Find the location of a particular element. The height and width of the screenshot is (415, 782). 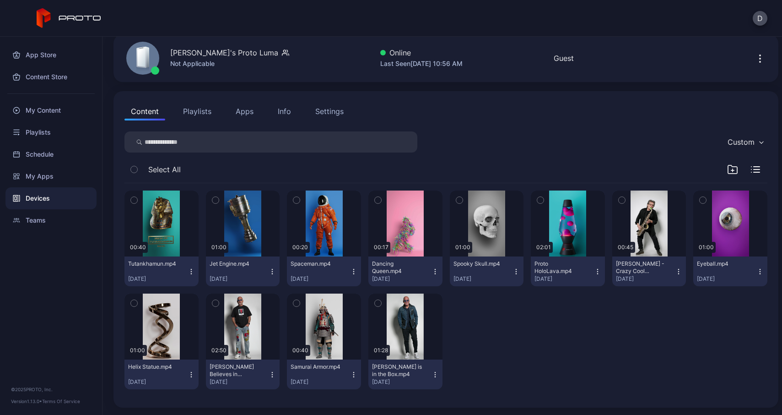

div: Tutankhamun.mp4 is located at coordinates (153, 264).